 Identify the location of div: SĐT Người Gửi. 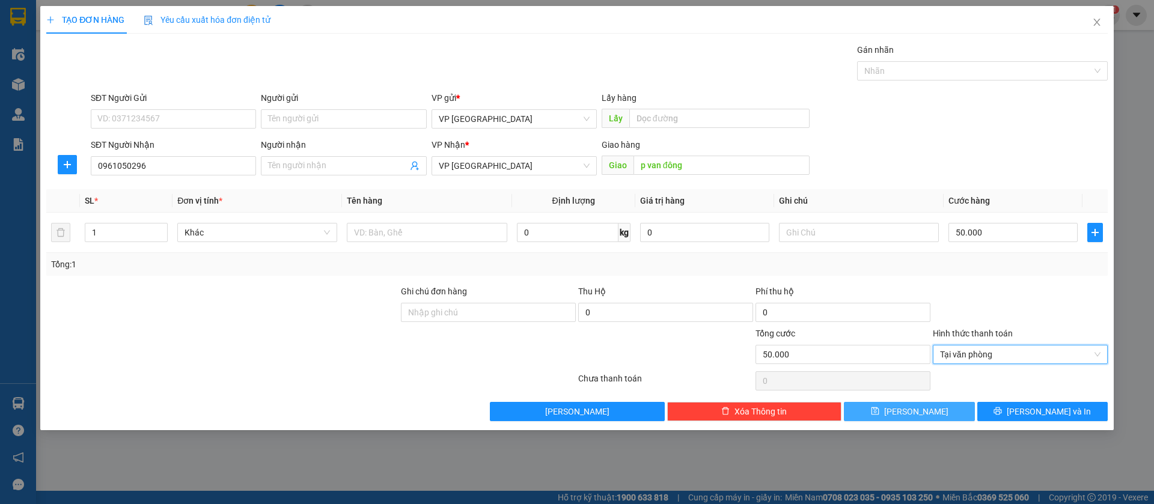
(173, 98).